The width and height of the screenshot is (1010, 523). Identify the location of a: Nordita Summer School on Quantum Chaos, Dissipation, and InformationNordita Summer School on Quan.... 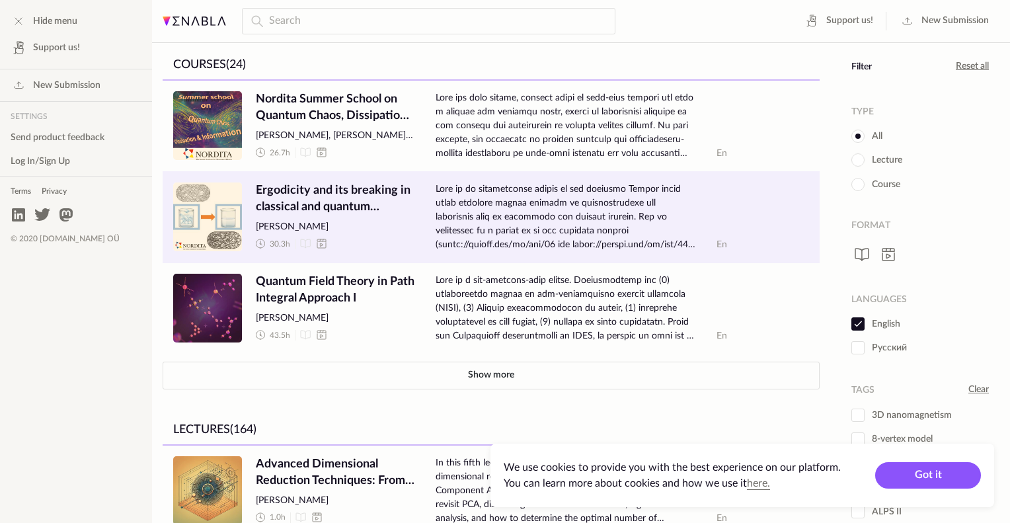
(491, 126).